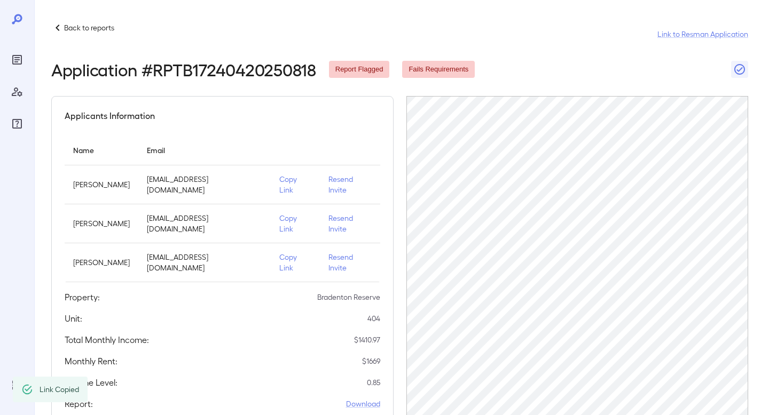 The image size is (761, 415). Describe the element at coordinates (59, 390) in the screenshot. I see `div: Link Copied` at that location.